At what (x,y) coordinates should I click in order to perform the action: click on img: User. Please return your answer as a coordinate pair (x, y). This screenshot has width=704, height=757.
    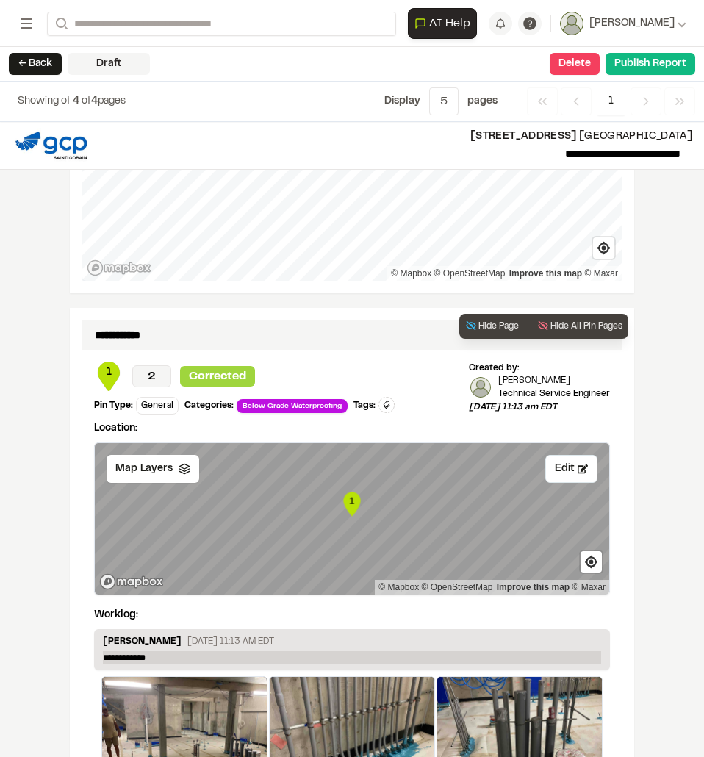
    Looking at the image, I should click on (572, 24).